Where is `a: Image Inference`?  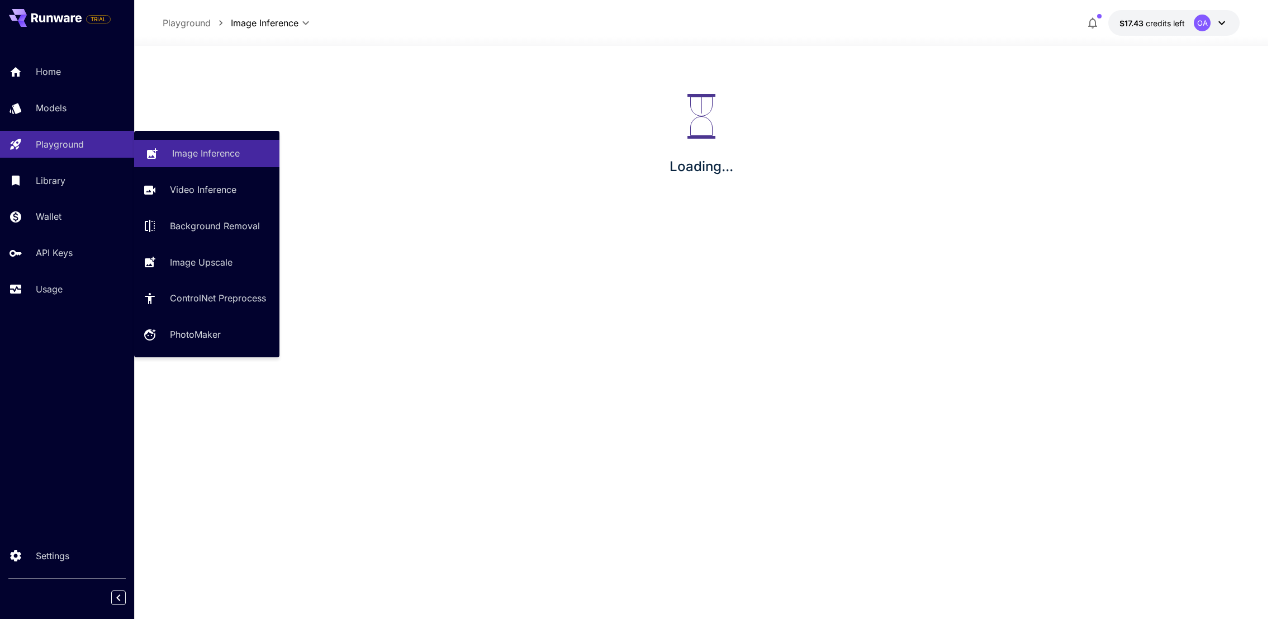
a: Image Inference is located at coordinates (207, 153).